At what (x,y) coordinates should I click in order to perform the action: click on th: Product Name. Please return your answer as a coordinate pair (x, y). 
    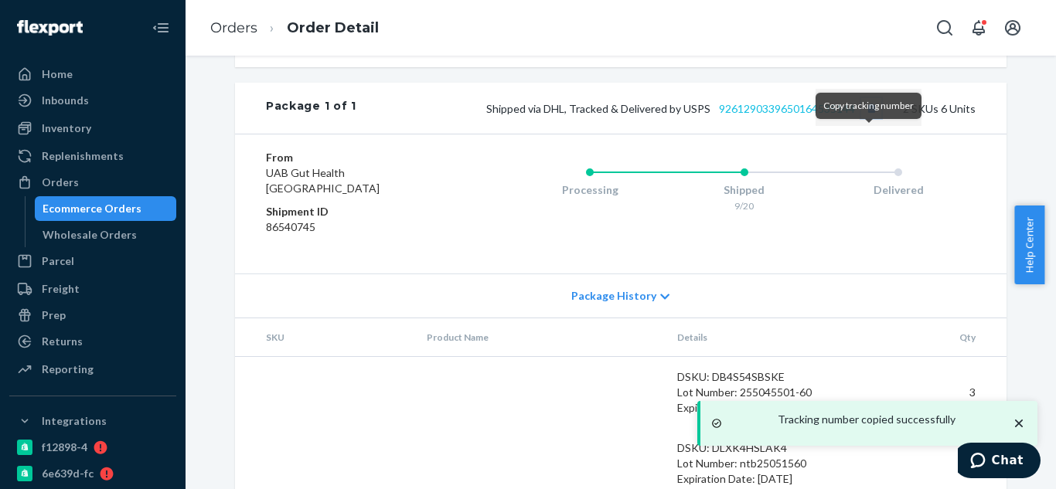
    Looking at the image, I should click on (540, 338).